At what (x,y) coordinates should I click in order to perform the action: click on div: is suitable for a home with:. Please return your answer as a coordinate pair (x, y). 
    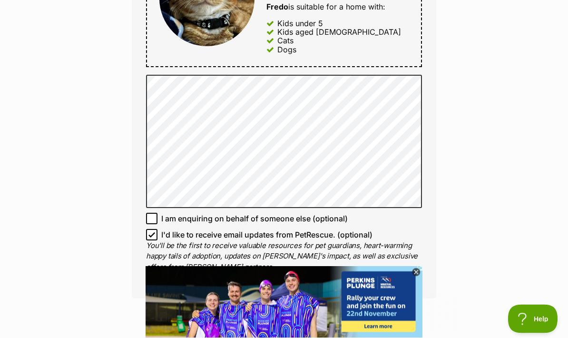
    Looking at the image, I should click on (337, 7).